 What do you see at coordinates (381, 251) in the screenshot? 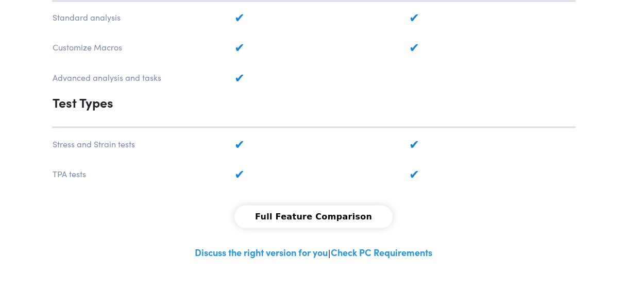
I see `a: Check PC Requirements` at bounding box center [381, 251].